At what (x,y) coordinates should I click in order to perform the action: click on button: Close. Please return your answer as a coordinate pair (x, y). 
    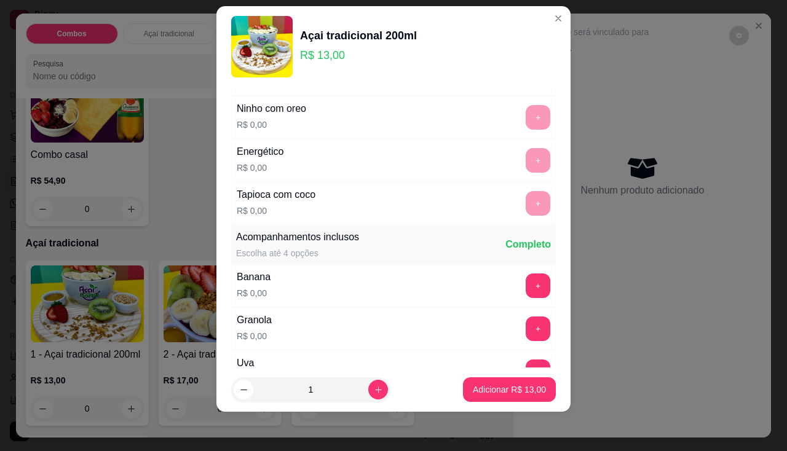
    Looking at the image, I should click on (558, 18).